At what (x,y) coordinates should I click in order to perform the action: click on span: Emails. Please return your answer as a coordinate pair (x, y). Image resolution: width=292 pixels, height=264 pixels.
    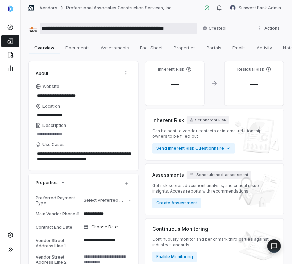
    Looking at the image, I should click on (239, 48).